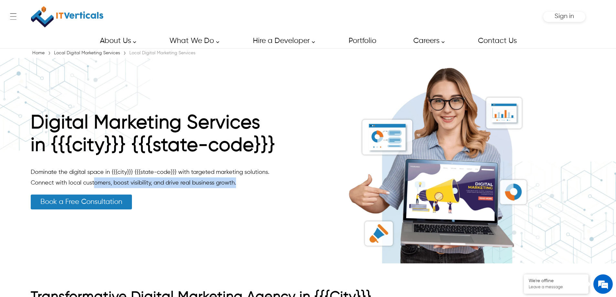 The width and height of the screenshot is (616, 297). I want to click on a: Contact Us, so click(497, 41).